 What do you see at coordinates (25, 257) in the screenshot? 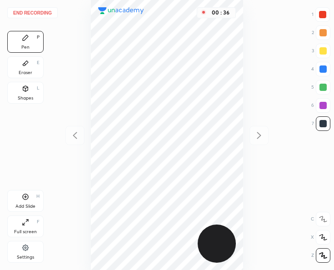
I see `div: Settings` at bounding box center [25, 257].